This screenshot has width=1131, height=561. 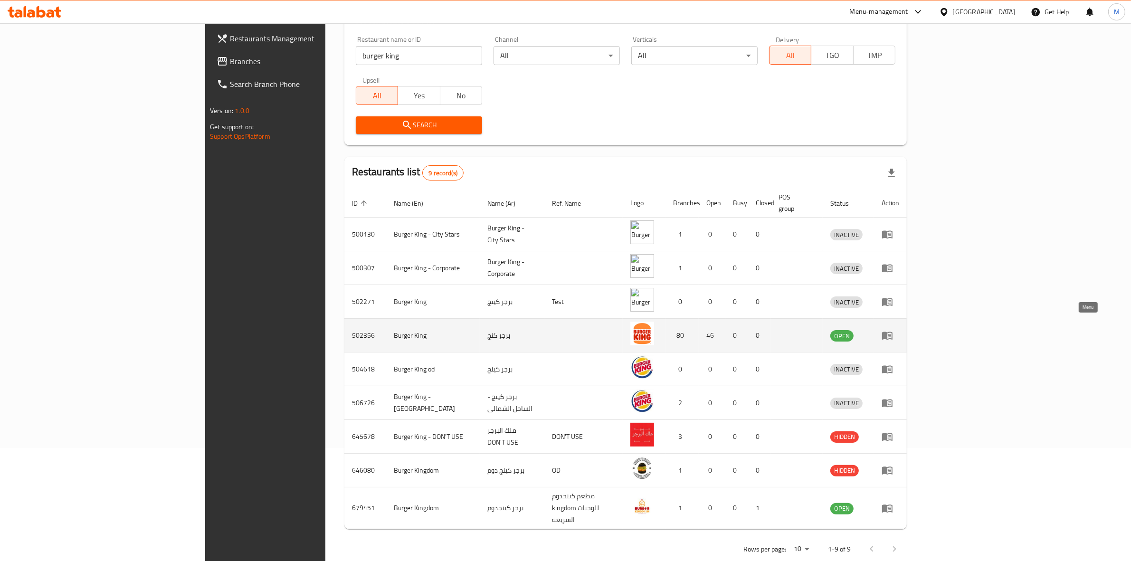 What do you see at coordinates (433, 335) in the screenshot?
I see `td: Burger King` at bounding box center [433, 335].